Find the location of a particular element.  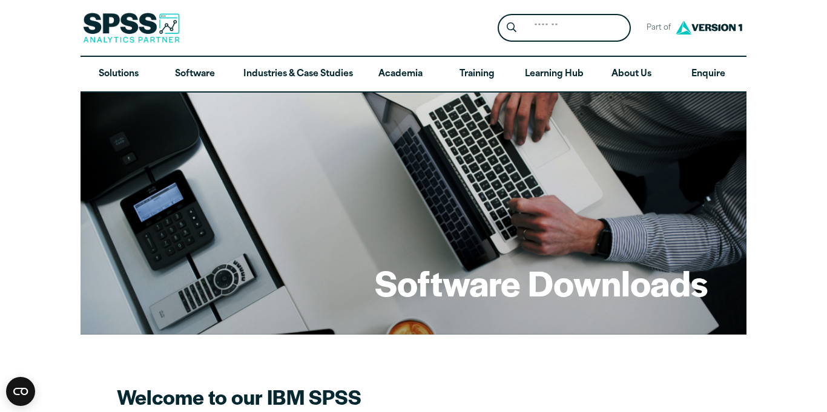

a: Learning Hub is located at coordinates (554, 74).